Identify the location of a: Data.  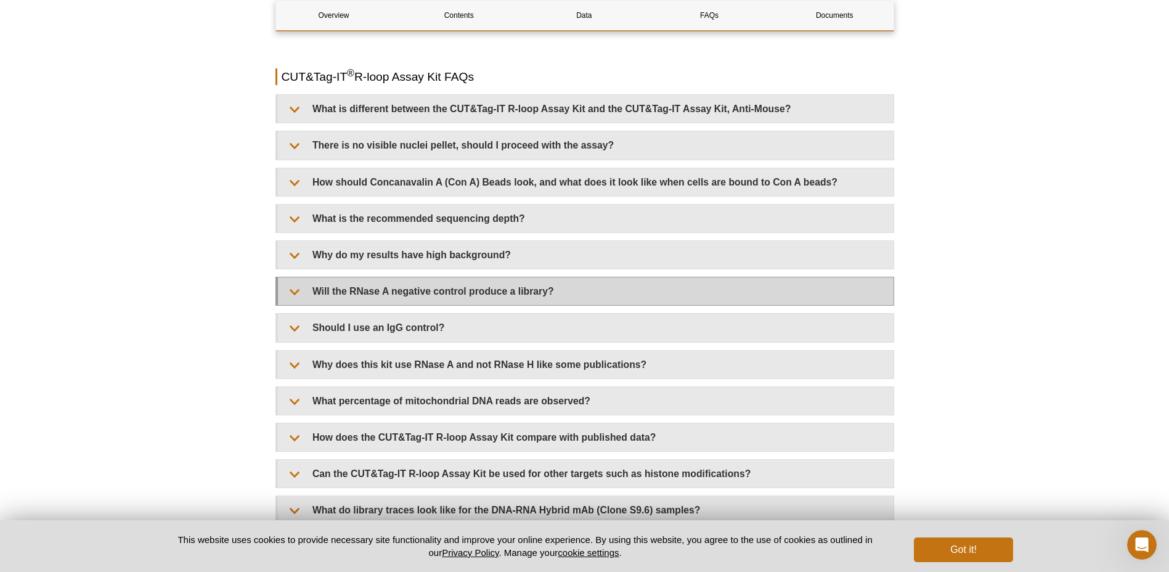
(584, 15).